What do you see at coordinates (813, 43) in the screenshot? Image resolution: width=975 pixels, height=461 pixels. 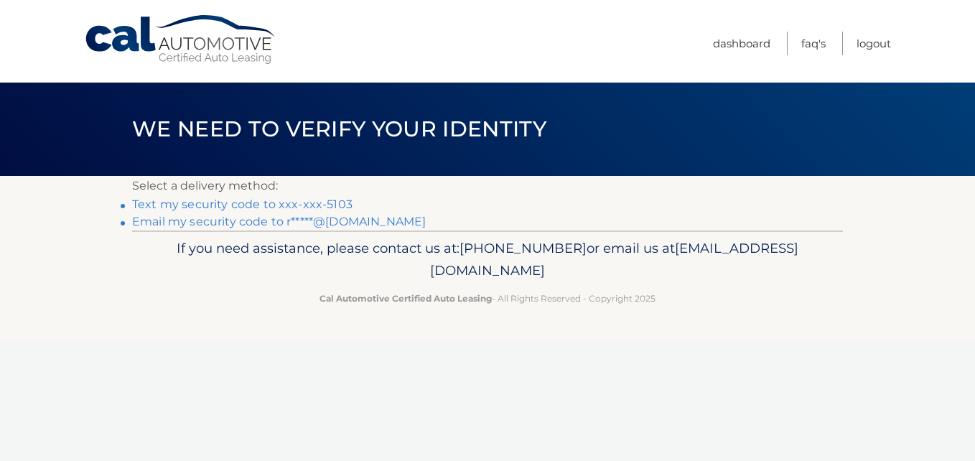 I see `a: FAQ's` at bounding box center [813, 43].